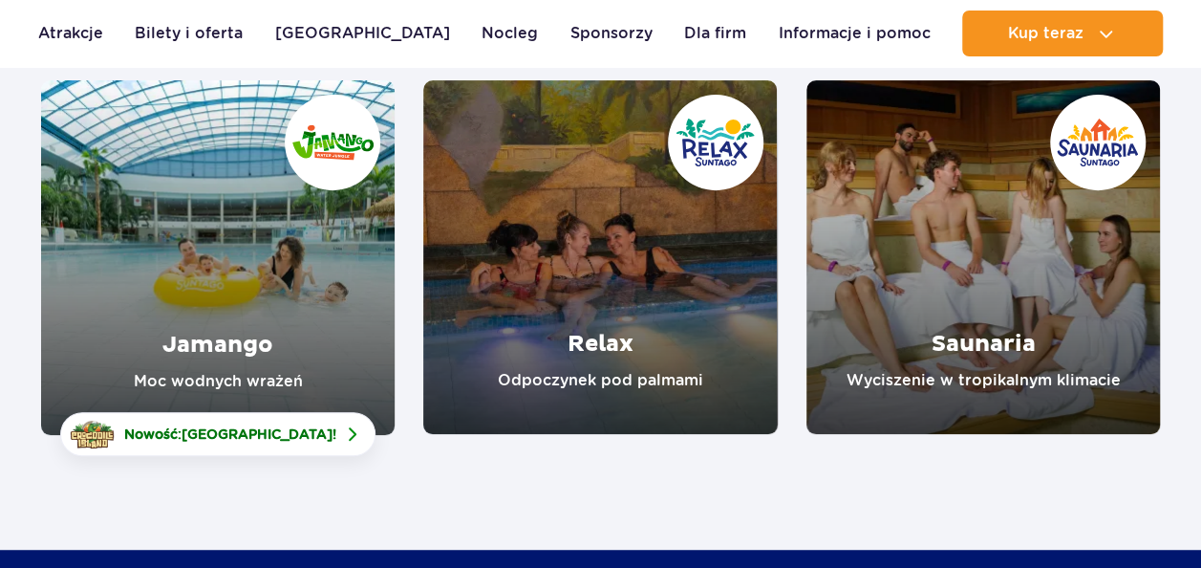  What do you see at coordinates (1062, 33) in the screenshot?
I see `button: Kup teraz` at bounding box center [1062, 33].